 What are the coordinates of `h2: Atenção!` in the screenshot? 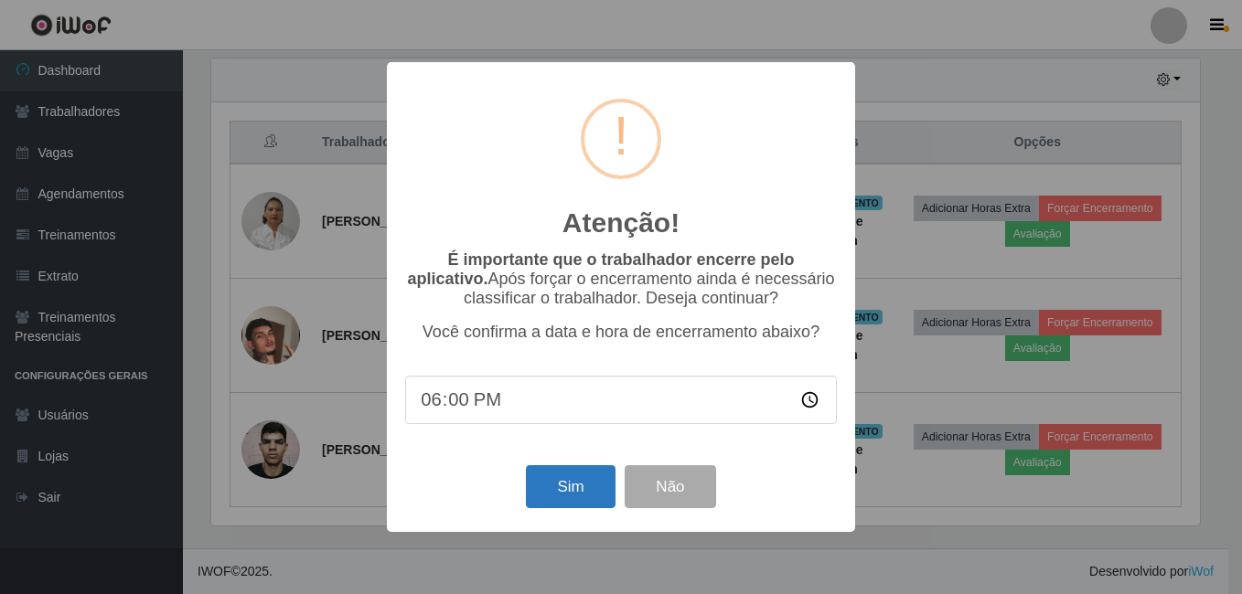 It's located at (621, 223).